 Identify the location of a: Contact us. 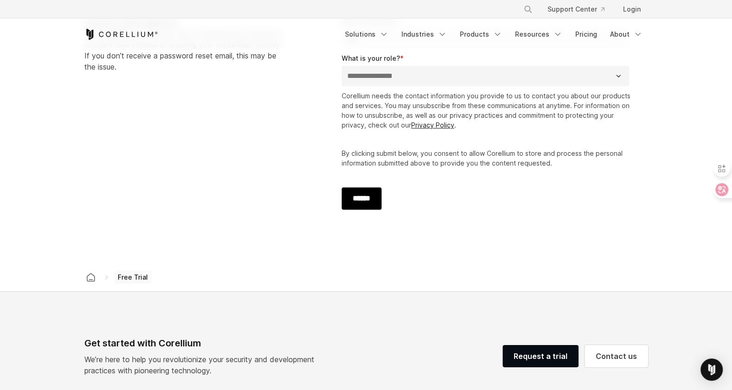
(616, 356).